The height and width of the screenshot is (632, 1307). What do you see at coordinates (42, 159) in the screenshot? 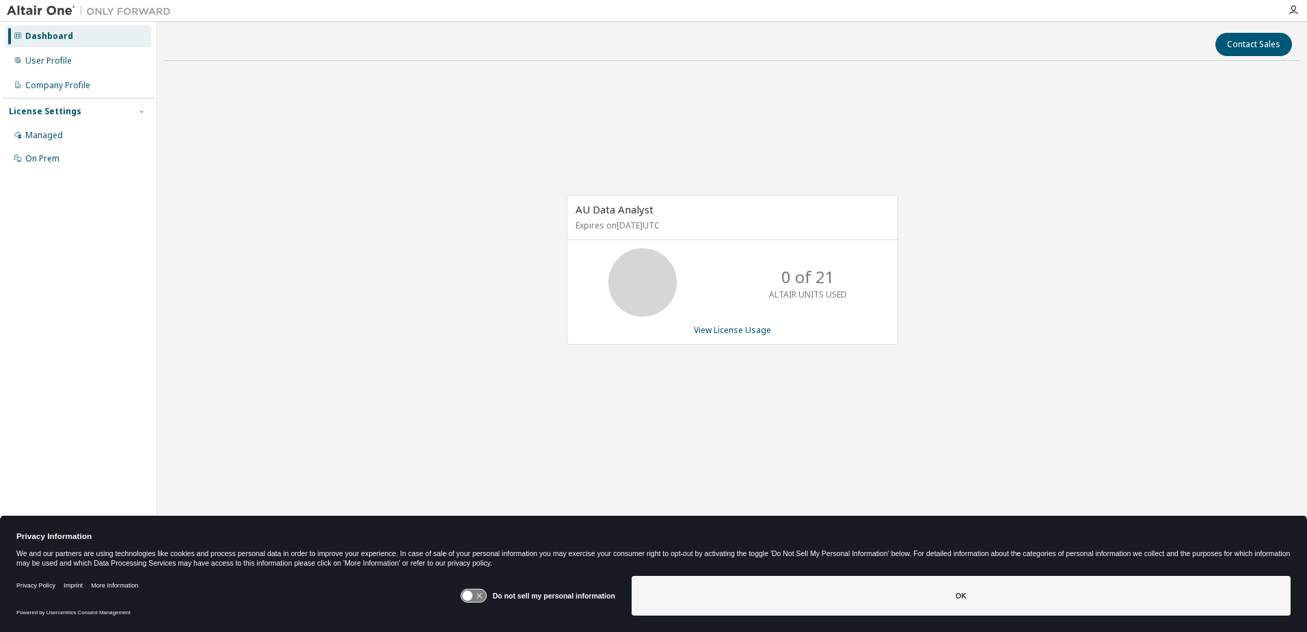
I see `div: On Prem` at bounding box center [42, 159].